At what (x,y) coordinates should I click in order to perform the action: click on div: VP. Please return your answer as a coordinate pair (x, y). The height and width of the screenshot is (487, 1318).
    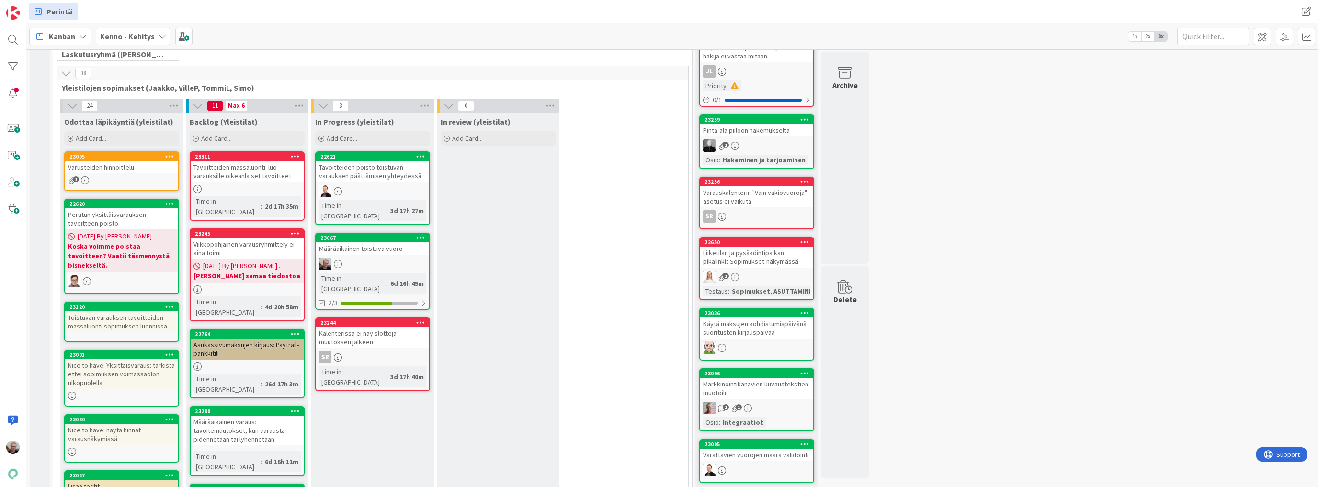
    Looking at the image, I should click on (757, 470).